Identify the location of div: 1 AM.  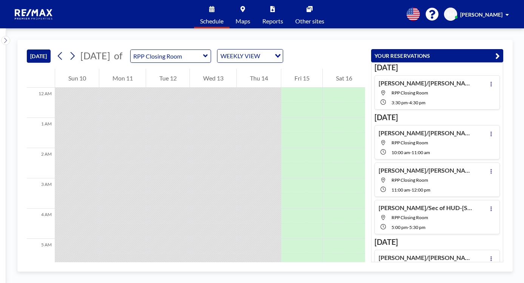
(41, 133).